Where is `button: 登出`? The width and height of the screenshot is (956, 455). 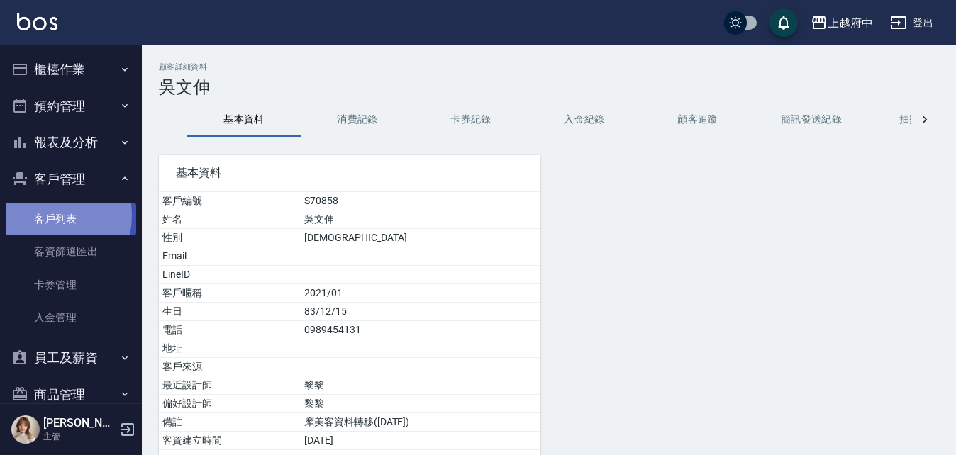 button: 登出 is located at coordinates (911, 23).